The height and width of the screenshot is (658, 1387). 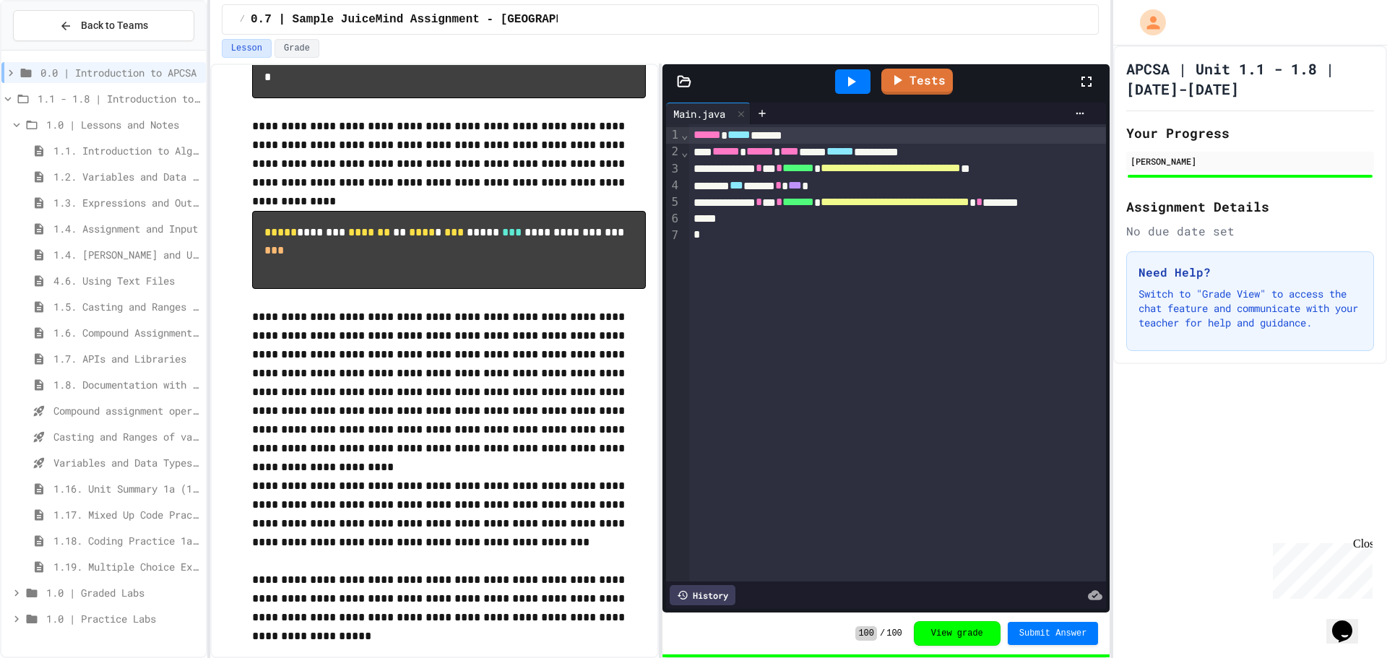 What do you see at coordinates (126, 358) in the screenshot?
I see `span: 1.7. APIs and Libraries` at bounding box center [126, 358].